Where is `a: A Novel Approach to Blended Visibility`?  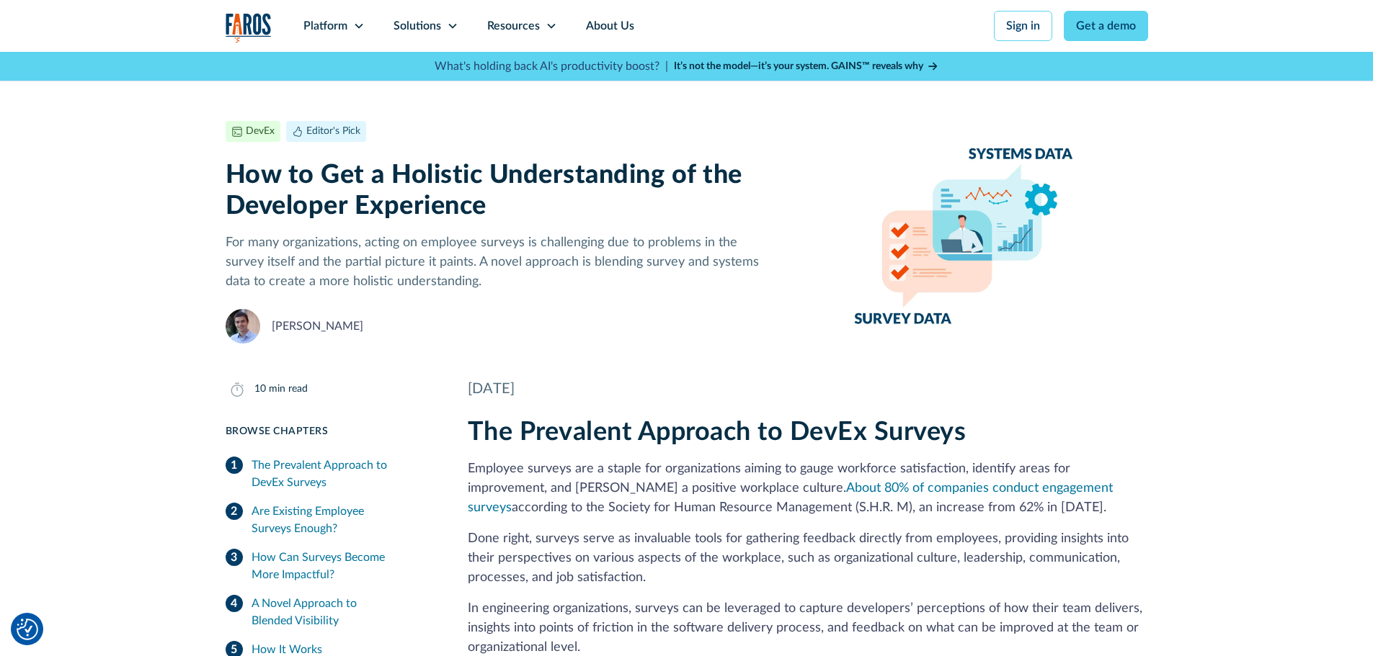
a: A Novel Approach to Blended Visibility is located at coordinates (329, 612).